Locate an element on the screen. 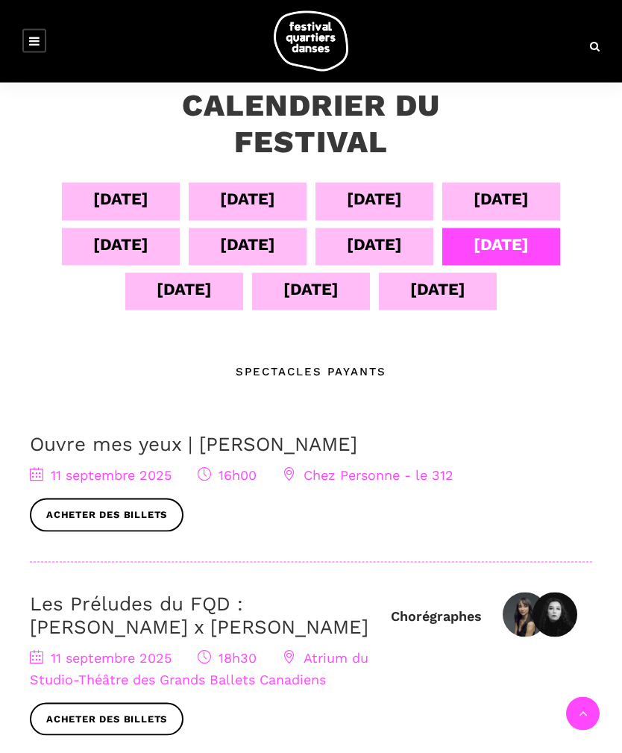 This screenshot has width=622, height=753. img: logo-fqd-med is located at coordinates (311, 41).